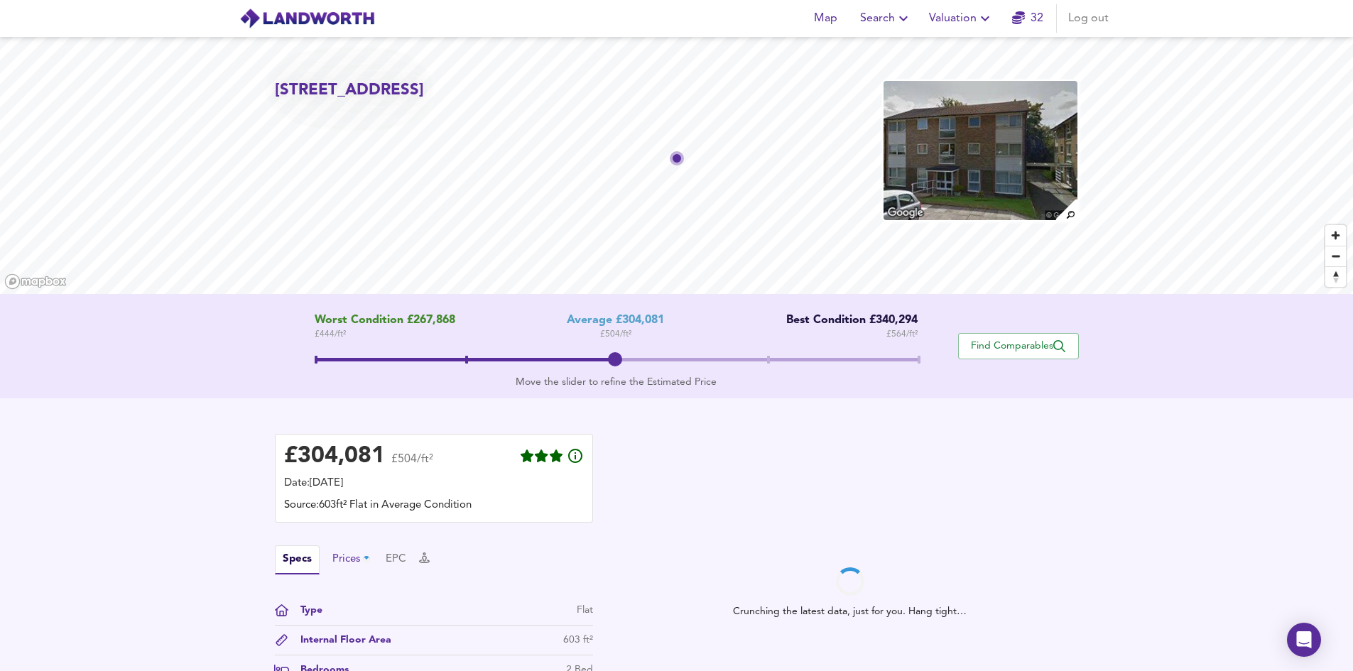 This screenshot has height=671, width=1353. Describe the element at coordinates (885, 18) in the screenshot. I see `span: Search` at that location.